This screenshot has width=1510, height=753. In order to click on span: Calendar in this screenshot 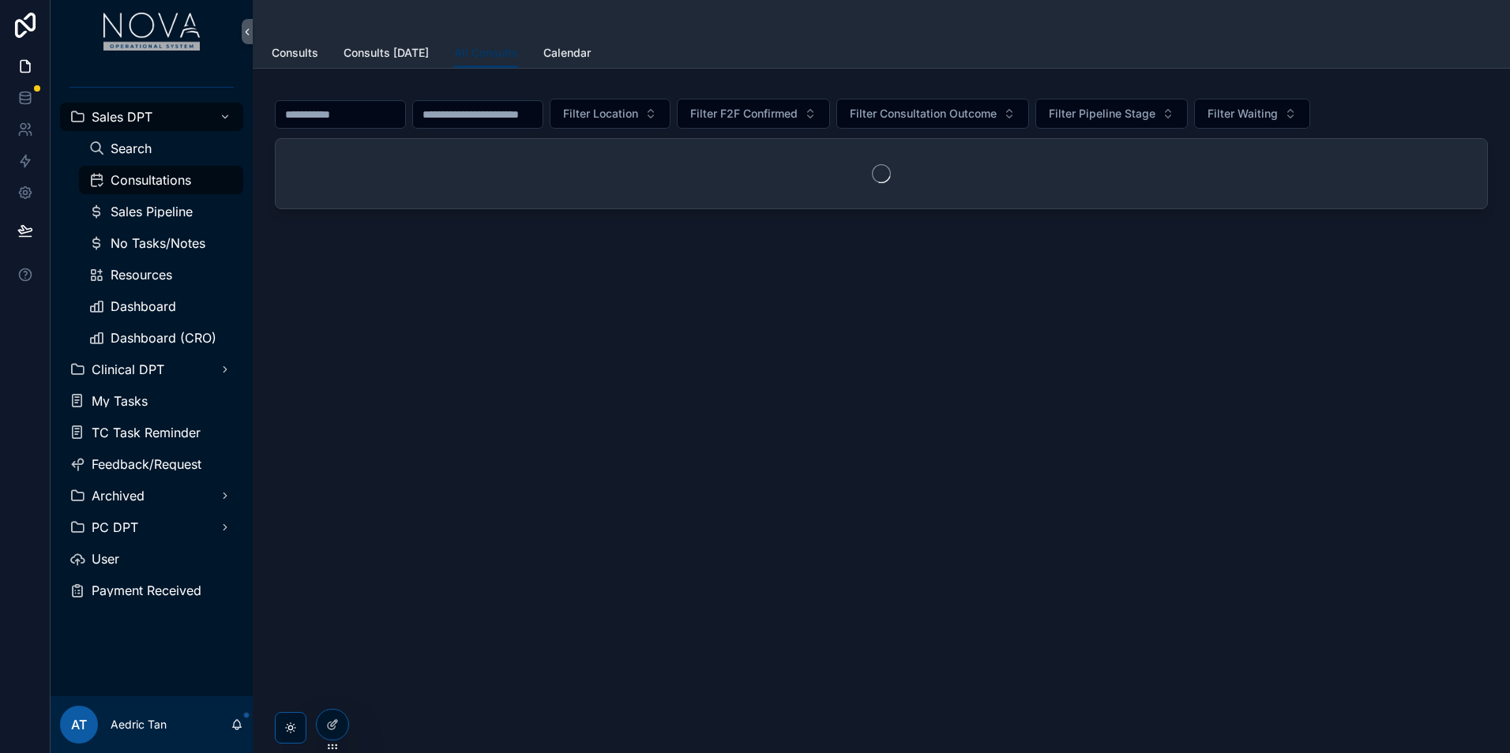, I will do `click(567, 53)`.